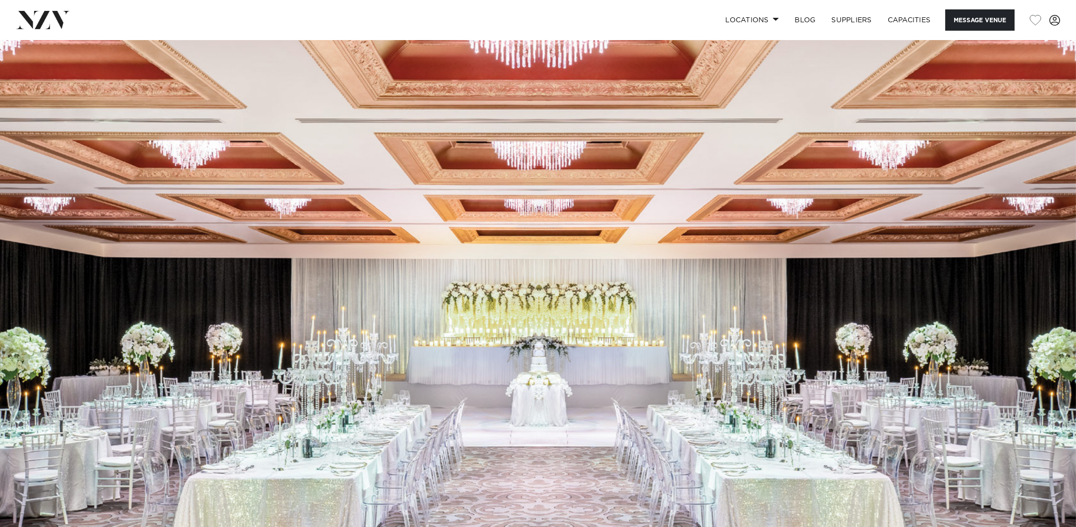 This screenshot has width=1076, height=527. Describe the element at coordinates (980, 20) in the screenshot. I see `button: Message Venue` at that location.